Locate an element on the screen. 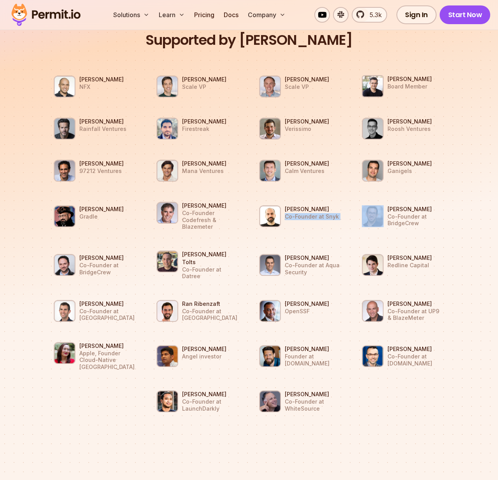 This screenshot has width=498, height=480. img: Asaf Cohen Board Member is located at coordinates (373, 86).